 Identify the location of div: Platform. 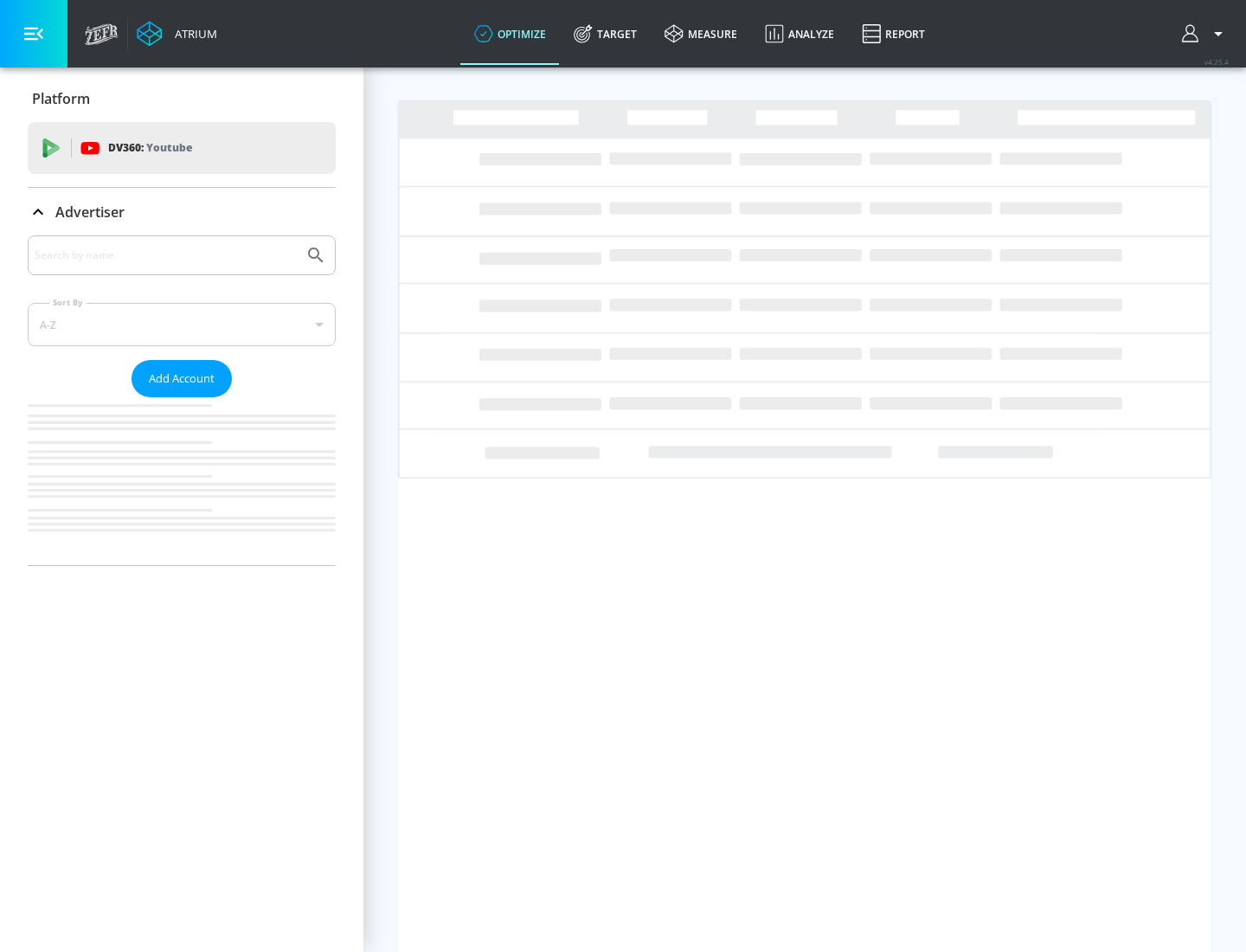
(182, 99).